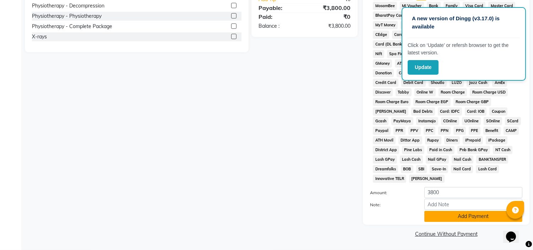  What do you see at coordinates (450, 111) in the screenshot?
I see `span: Card: IDFC` at bounding box center [450, 111].